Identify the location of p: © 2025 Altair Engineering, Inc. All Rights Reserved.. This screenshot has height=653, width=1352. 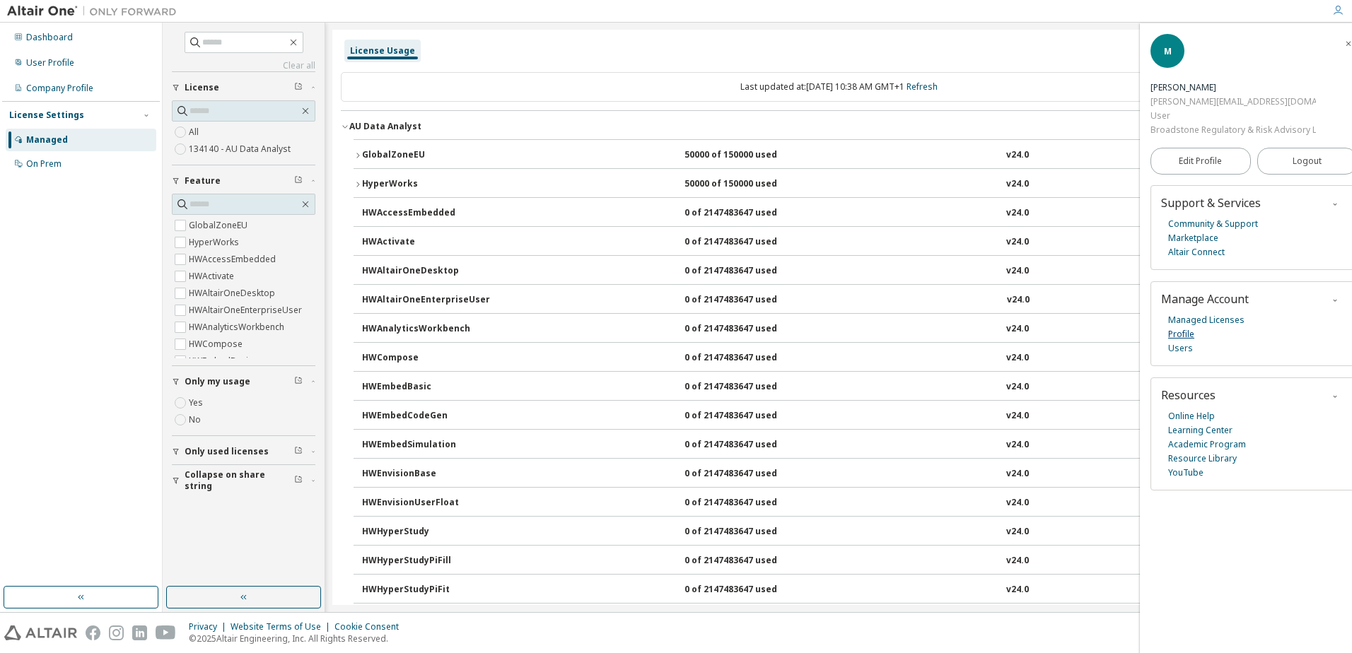
(298, 639).